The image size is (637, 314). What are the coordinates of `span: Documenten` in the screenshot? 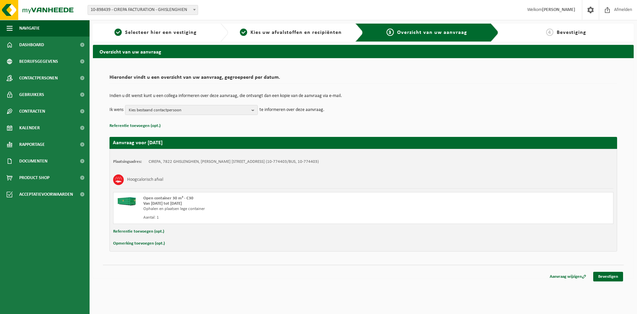 It's located at (33, 161).